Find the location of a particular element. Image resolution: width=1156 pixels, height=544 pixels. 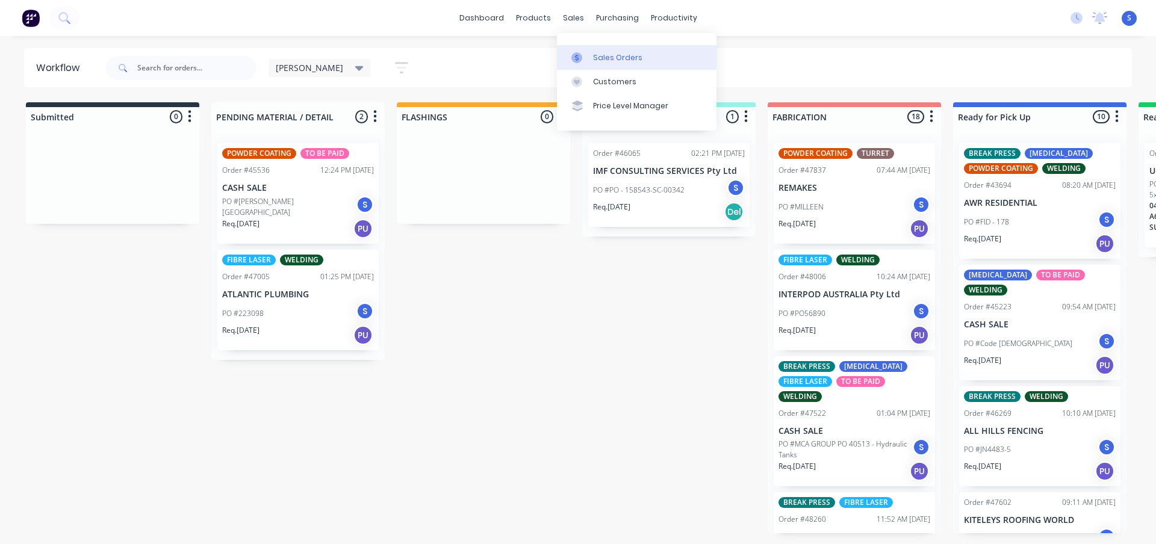

div: sales is located at coordinates (573, 18).